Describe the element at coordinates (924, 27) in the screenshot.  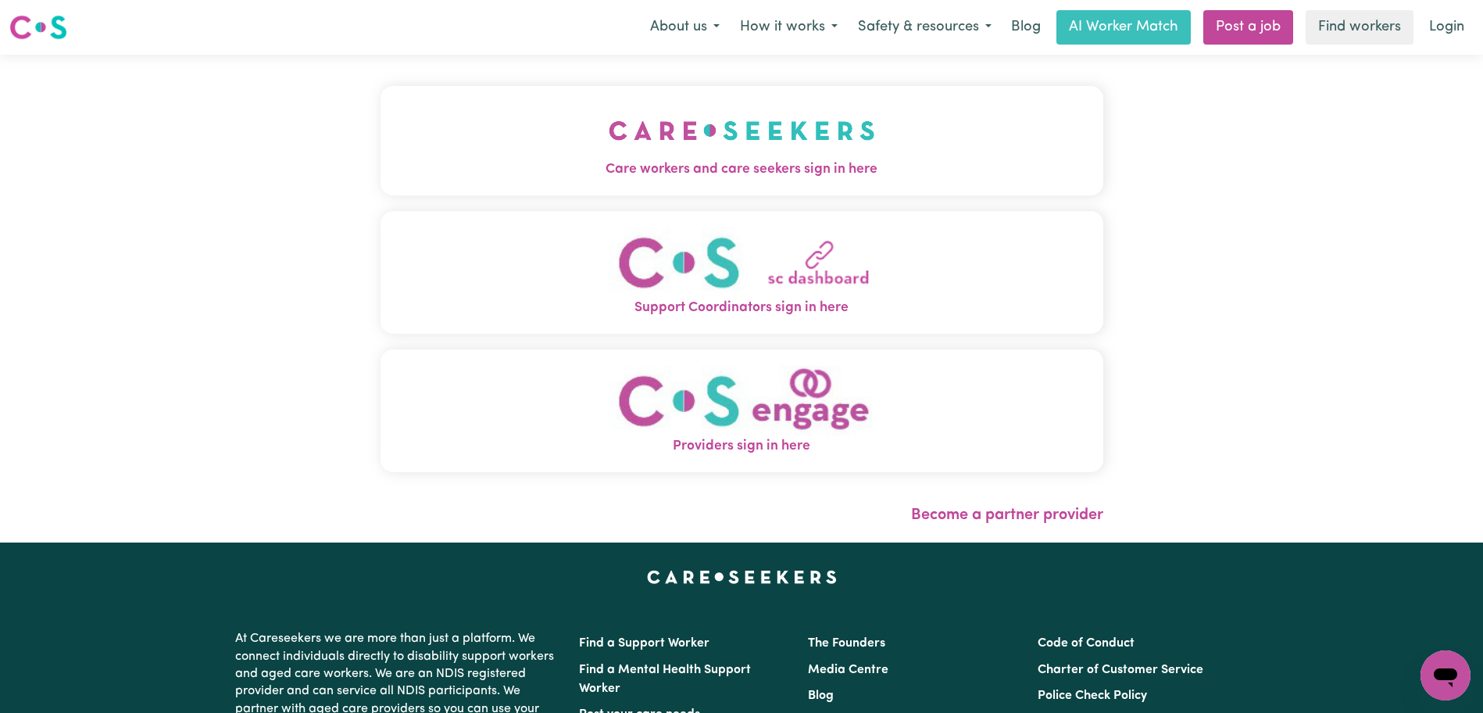
I see `button: Safety & resources` at that location.